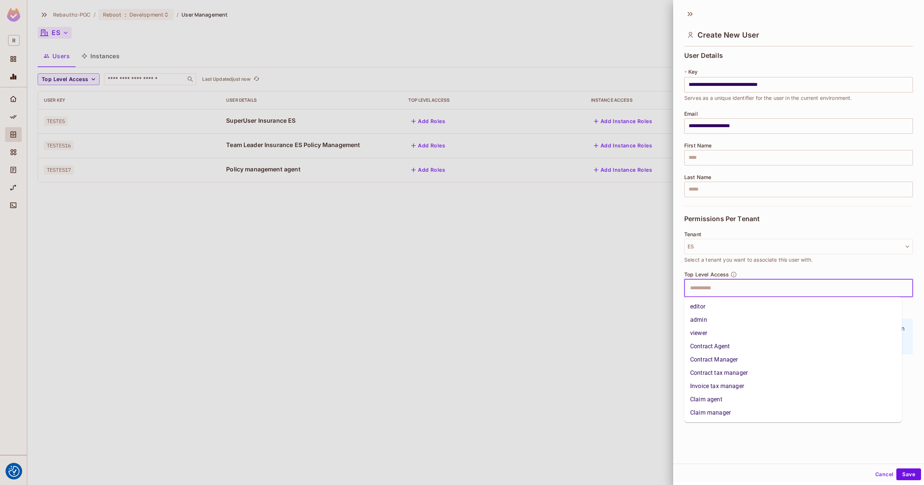 Image resolution: width=924 pixels, height=485 pixels. What do you see at coordinates (14, 472) in the screenshot?
I see `button: Consent Preferences` at bounding box center [14, 472].